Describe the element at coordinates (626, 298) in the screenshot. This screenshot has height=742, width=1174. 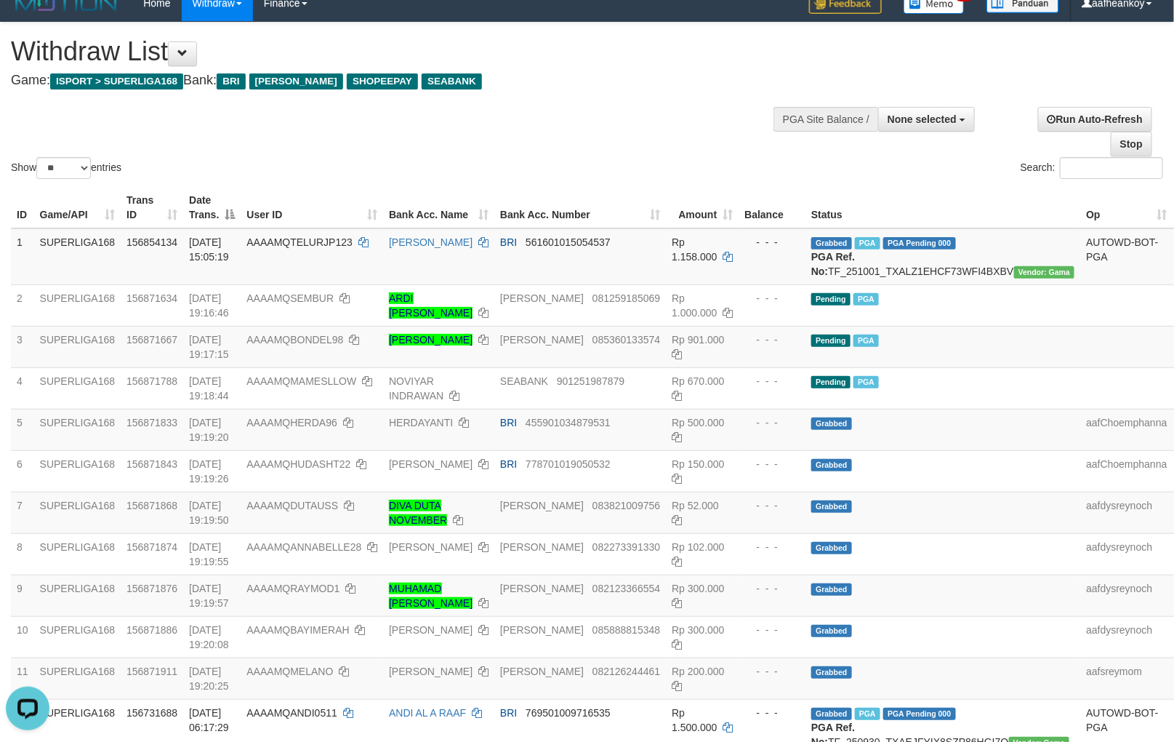
I see `span: Copy 081259185069 to clipboard` at that location.